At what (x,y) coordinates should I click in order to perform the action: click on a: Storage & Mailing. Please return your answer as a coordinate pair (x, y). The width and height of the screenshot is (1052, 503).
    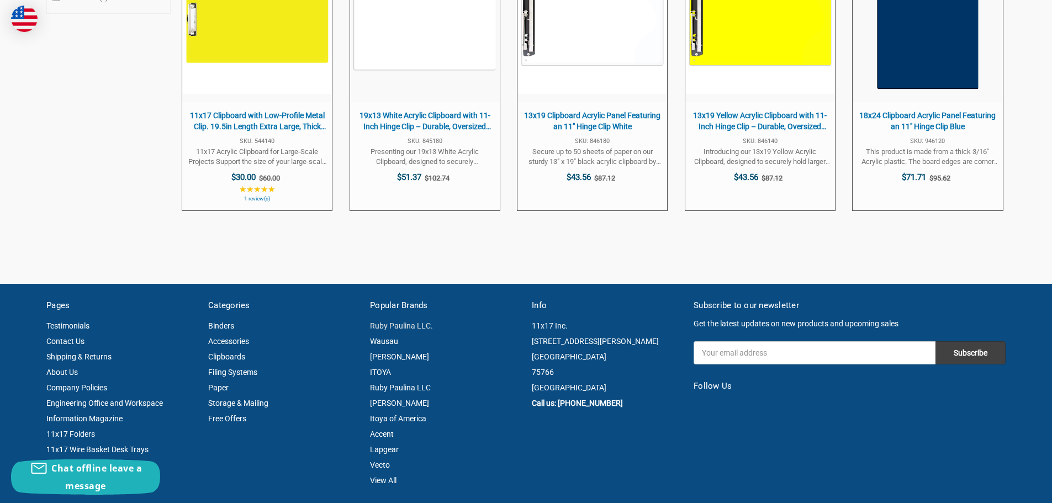
    Looking at the image, I should click on (238, 403).